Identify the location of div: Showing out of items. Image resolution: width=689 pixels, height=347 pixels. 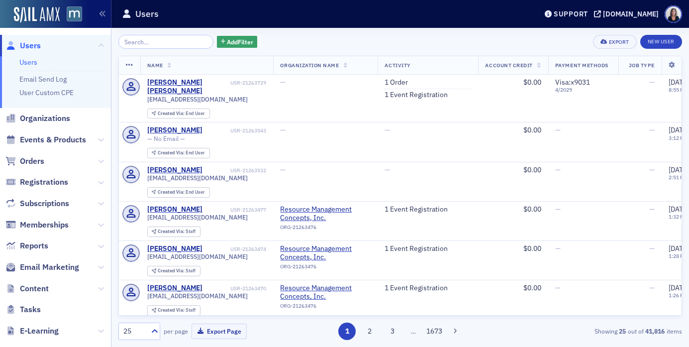
(591, 331).